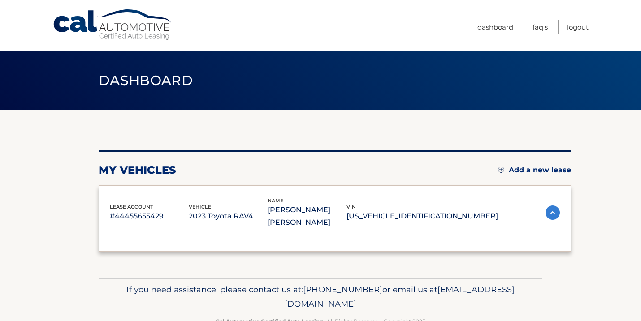 Image resolution: width=641 pixels, height=321 pixels. I want to click on span: lease account, so click(131, 207).